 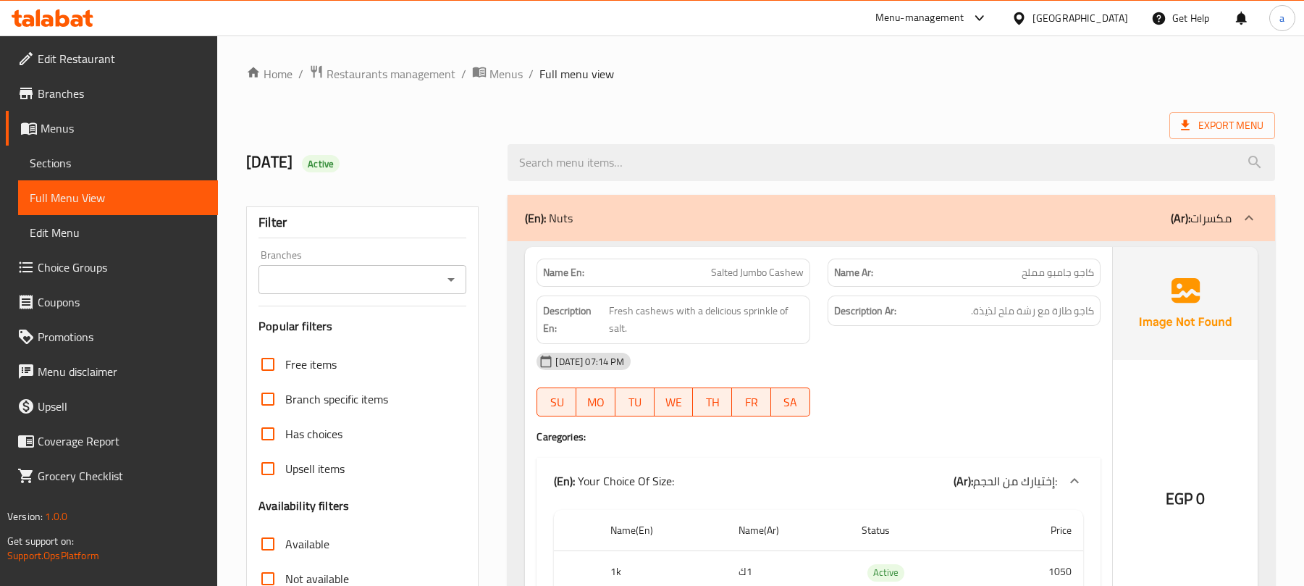 I want to click on span: 1.0.0, so click(x=56, y=516).